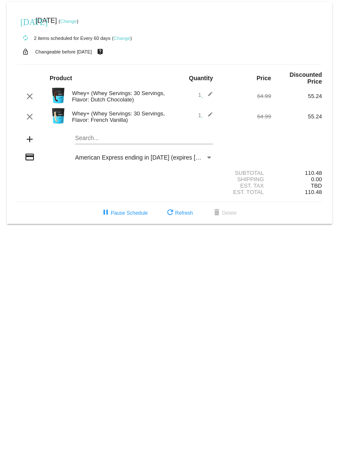  What do you see at coordinates (30, 157) in the screenshot?
I see `mat-icon: credit_card` at bounding box center [30, 157].